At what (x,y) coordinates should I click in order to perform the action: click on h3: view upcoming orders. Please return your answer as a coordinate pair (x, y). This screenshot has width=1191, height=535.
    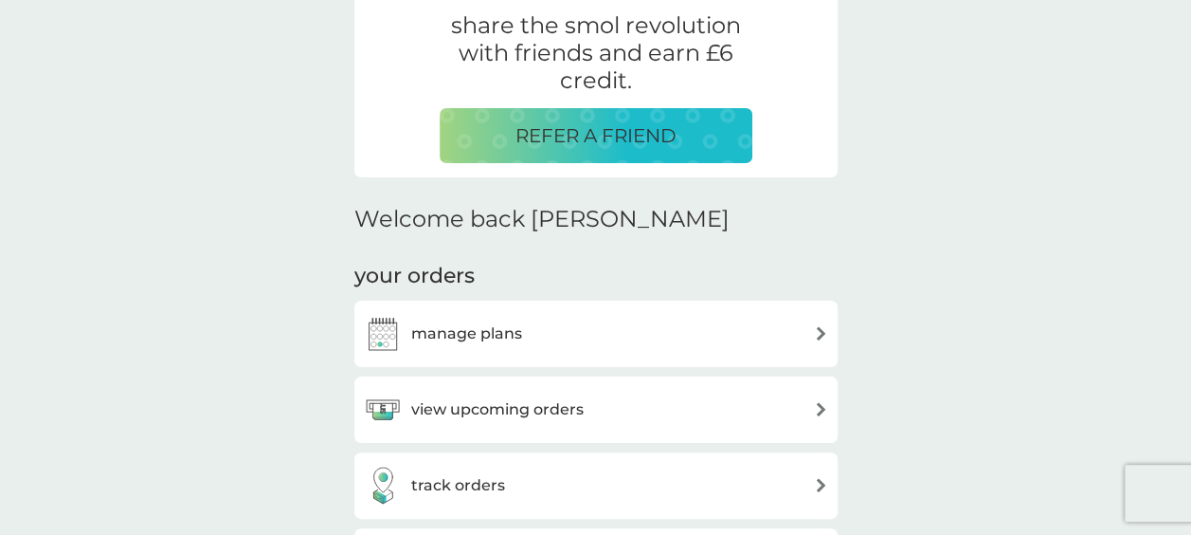
    Looking at the image, I should click on (498, 409).